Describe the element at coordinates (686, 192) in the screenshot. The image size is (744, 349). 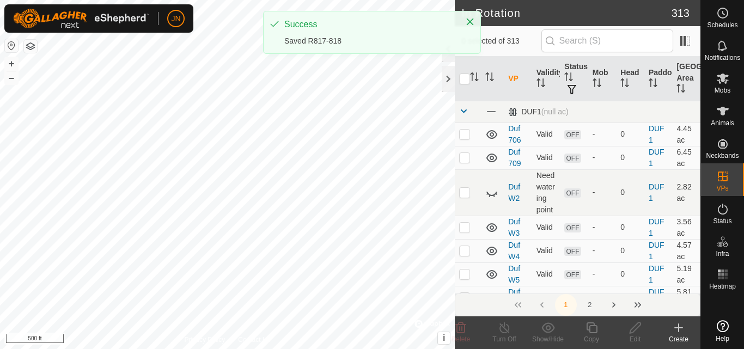
I see `td: 2.82 ac` at that location.